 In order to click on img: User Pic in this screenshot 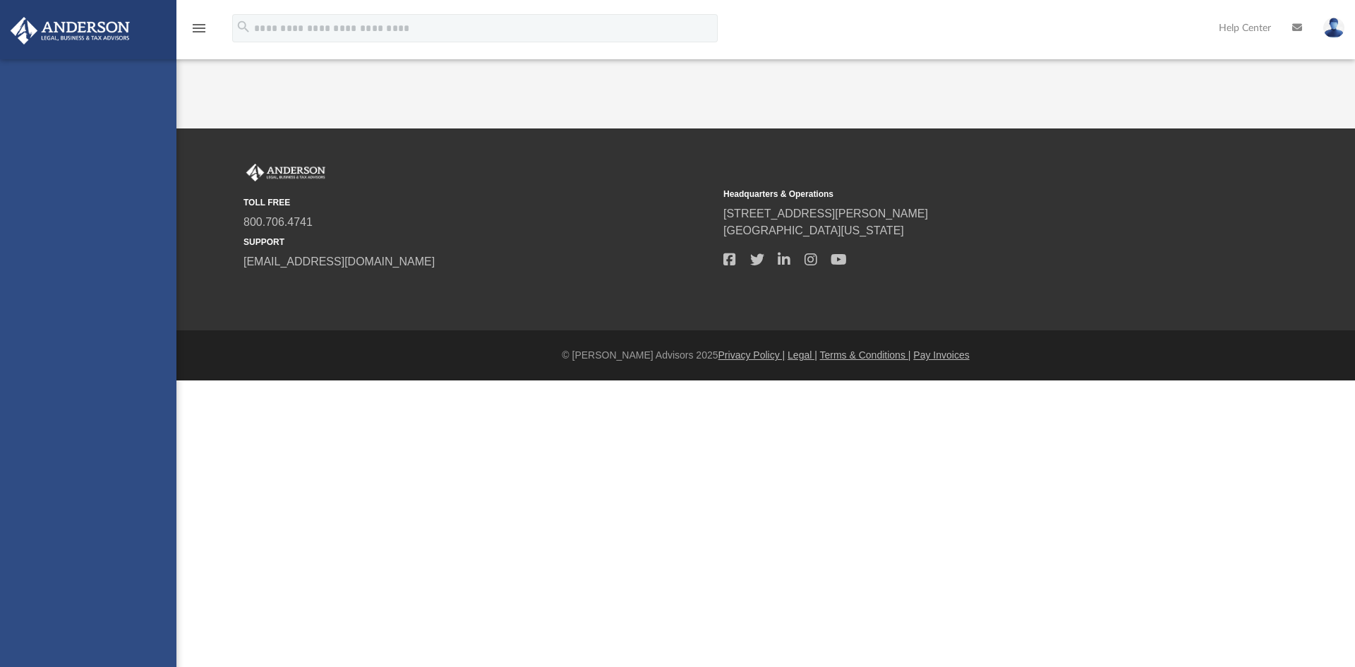, I will do `click(1334, 28)`.